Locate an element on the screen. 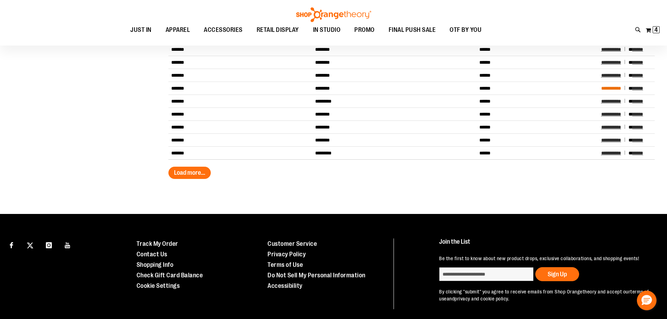 This screenshot has height=319, width=667. a: privacy and cookie policy. is located at coordinates (482, 299).